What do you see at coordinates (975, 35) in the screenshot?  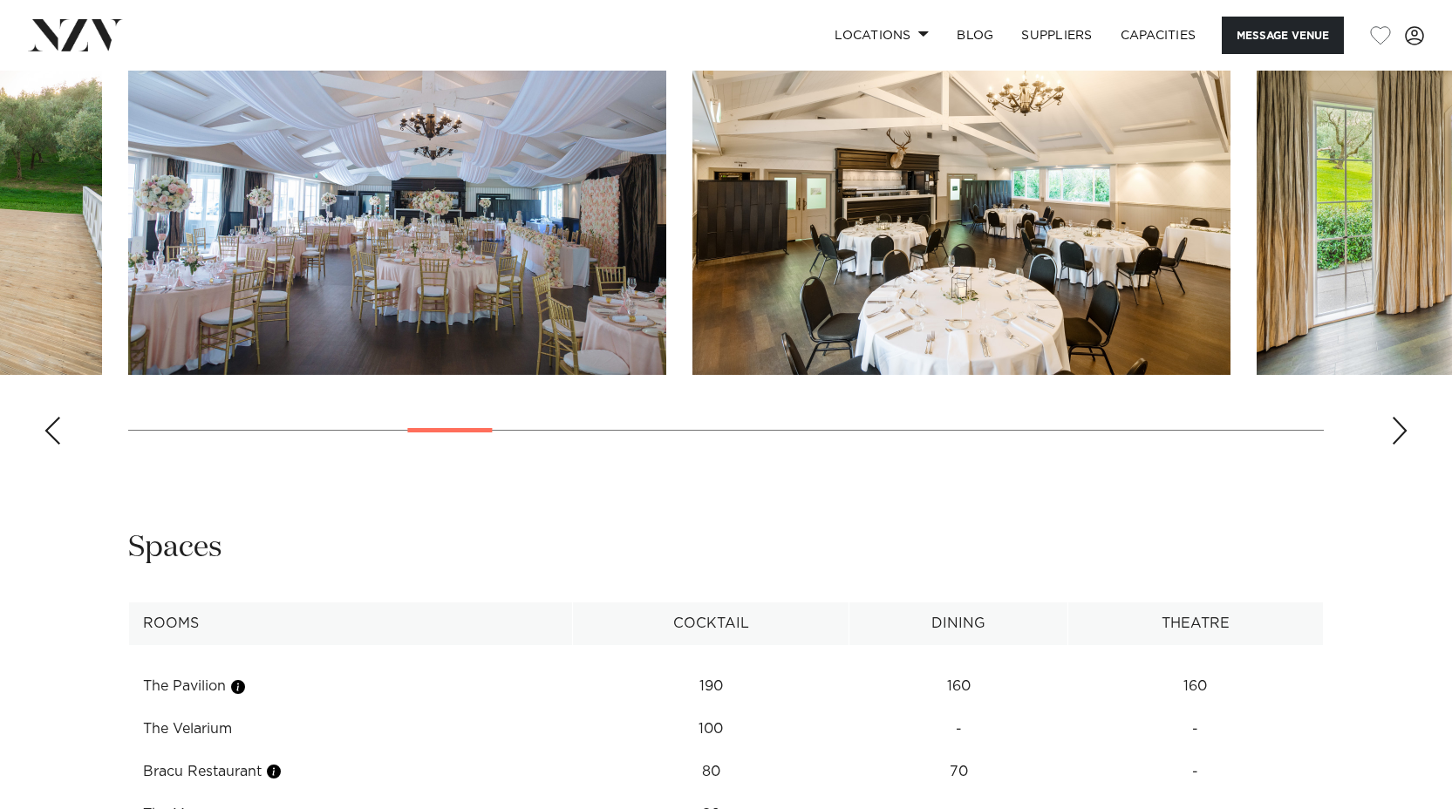 I see `a: BLOG` at bounding box center [975, 35].